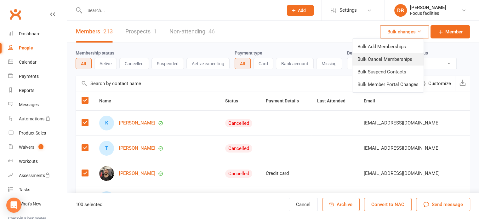 Image resolution: width=479 pixels, height=219 pixels. Describe the element at coordinates (373, 101) in the screenshot. I see `button: Email` at that location.